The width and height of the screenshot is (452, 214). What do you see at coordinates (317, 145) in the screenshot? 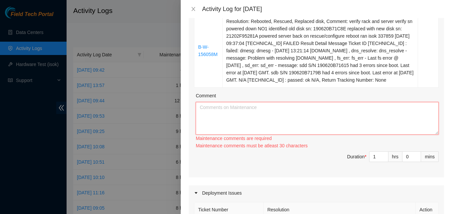
I see `div: Maintenance comments must be atleast 30 characters` at bounding box center [317, 145].